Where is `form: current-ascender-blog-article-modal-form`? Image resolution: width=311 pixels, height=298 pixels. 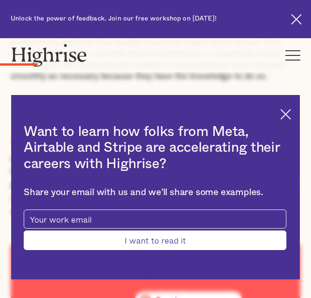 form: current-ascender-blog-article-modal-form is located at coordinates (155, 230).